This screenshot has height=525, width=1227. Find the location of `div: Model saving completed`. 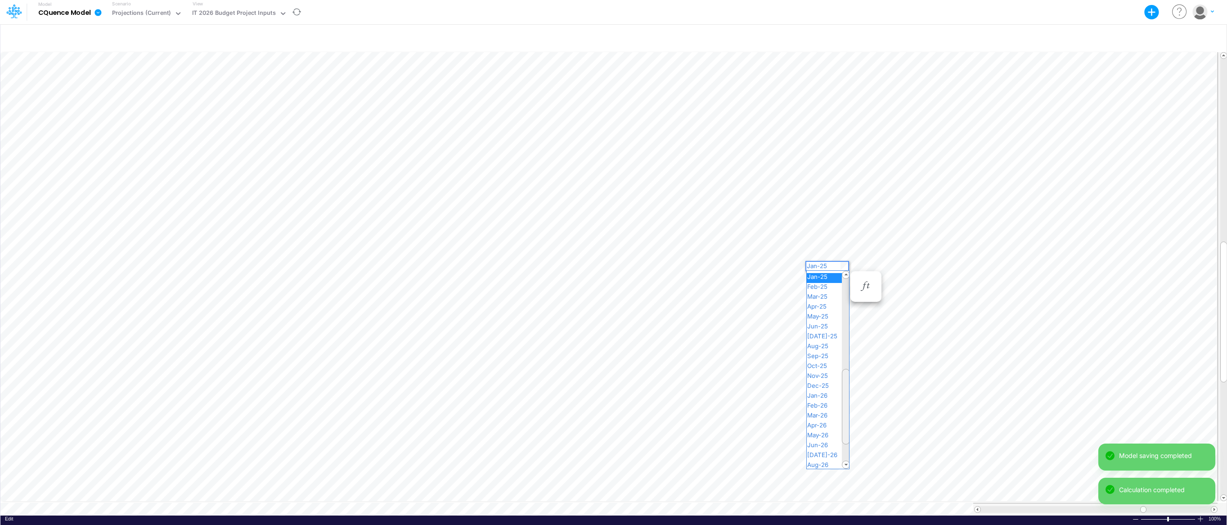

div: Model saving completed is located at coordinates (1164, 455).